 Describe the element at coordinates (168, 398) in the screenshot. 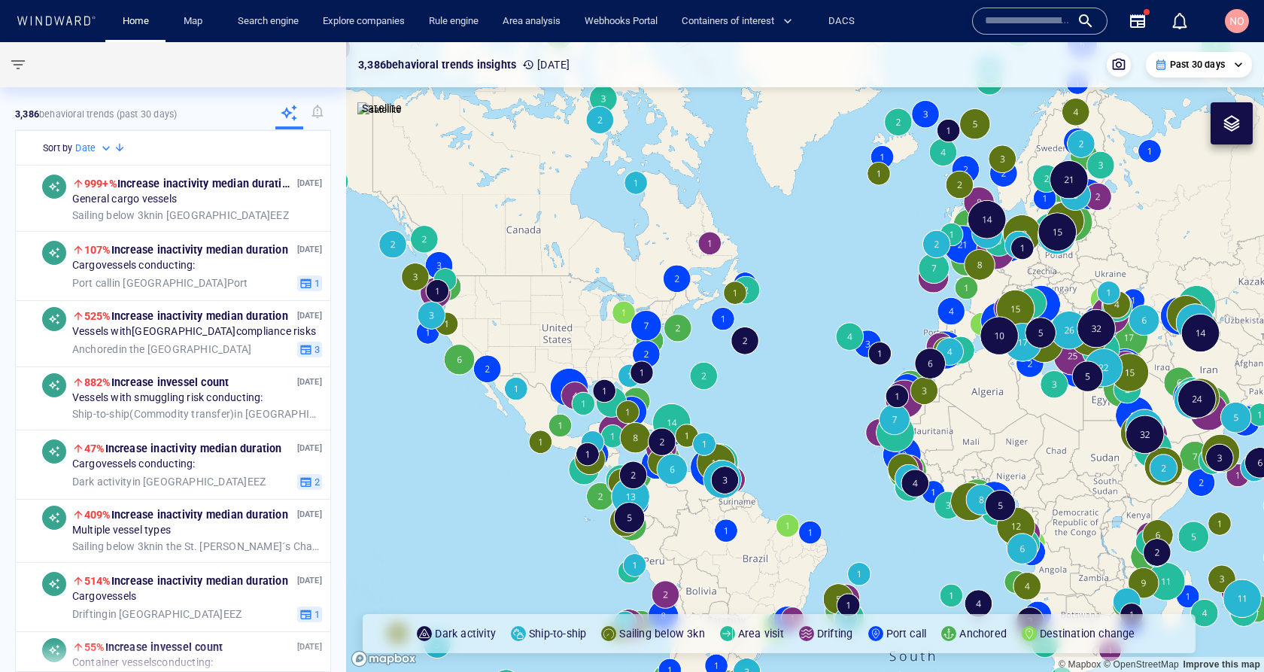

I see `span: Vessels with smuggling risk conducting:` at that location.